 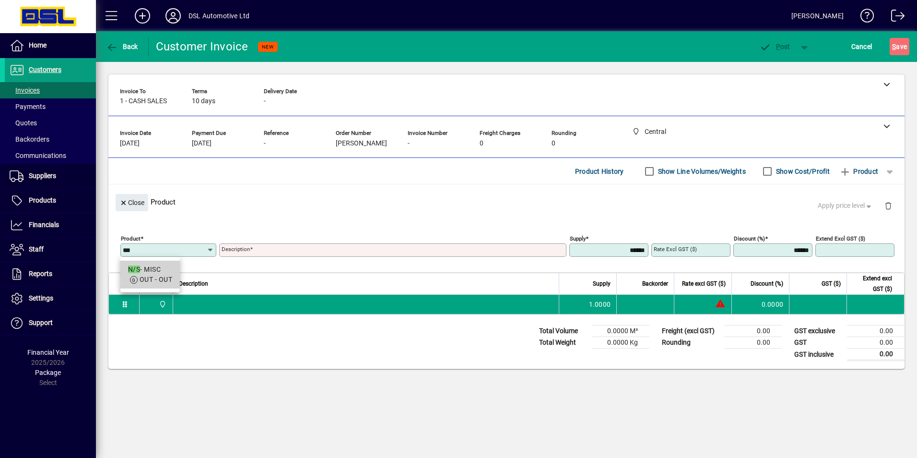 What do you see at coordinates (45, 70) in the screenshot?
I see `span: Customers` at bounding box center [45, 70].